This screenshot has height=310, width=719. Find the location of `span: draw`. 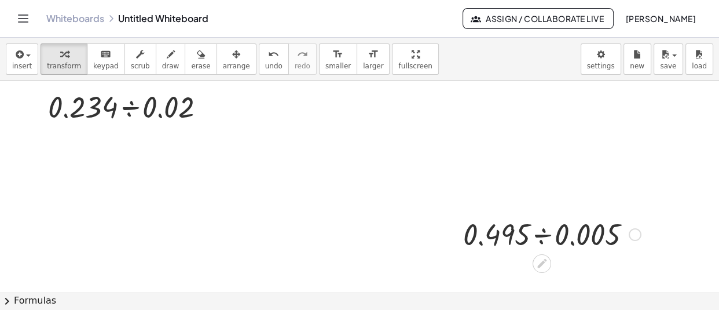

span: draw is located at coordinates (171, 66).